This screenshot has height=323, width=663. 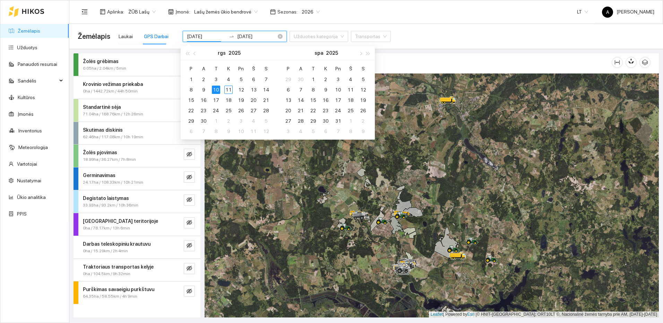 What do you see at coordinates (106, 274) in the screenshot?
I see `span: 0ha / 104.5km / 9h 32min` at bounding box center [106, 274].